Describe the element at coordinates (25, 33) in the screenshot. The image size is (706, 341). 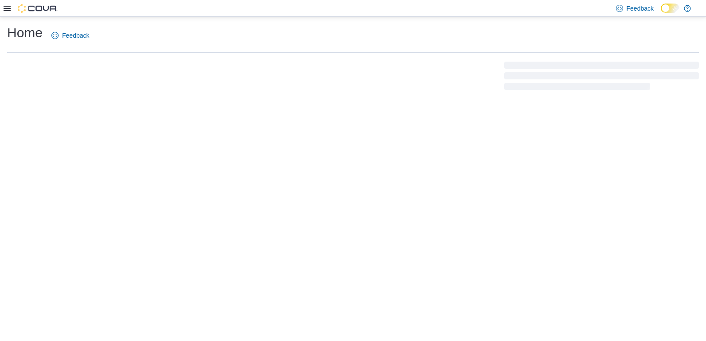
I see `h1: Home` at that location.